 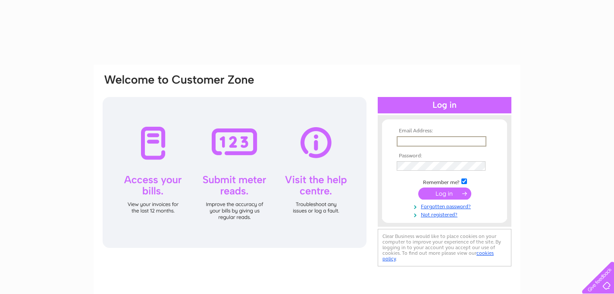 What do you see at coordinates (444, 247) in the screenshot?
I see `div: Clear Business would like to place cookies on your computer to improve your experience of the sit...` at bounding box center [444, 247].